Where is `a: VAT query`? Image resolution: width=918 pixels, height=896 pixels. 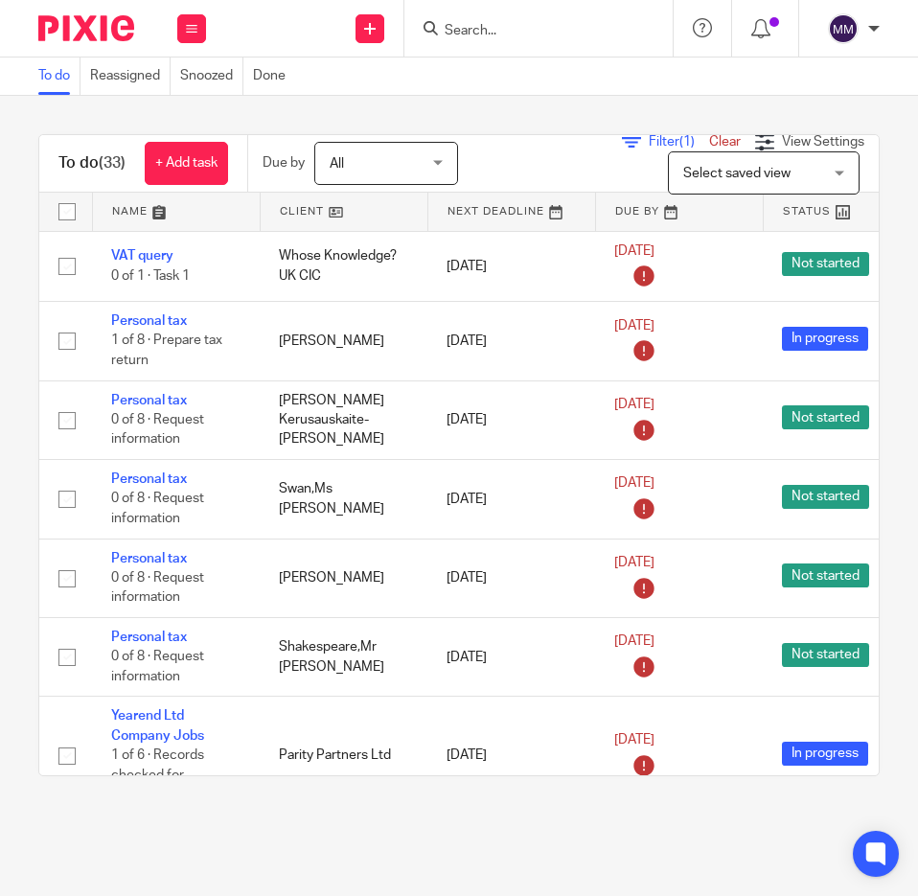 a: VAT query is located at coordinates (142, 256).